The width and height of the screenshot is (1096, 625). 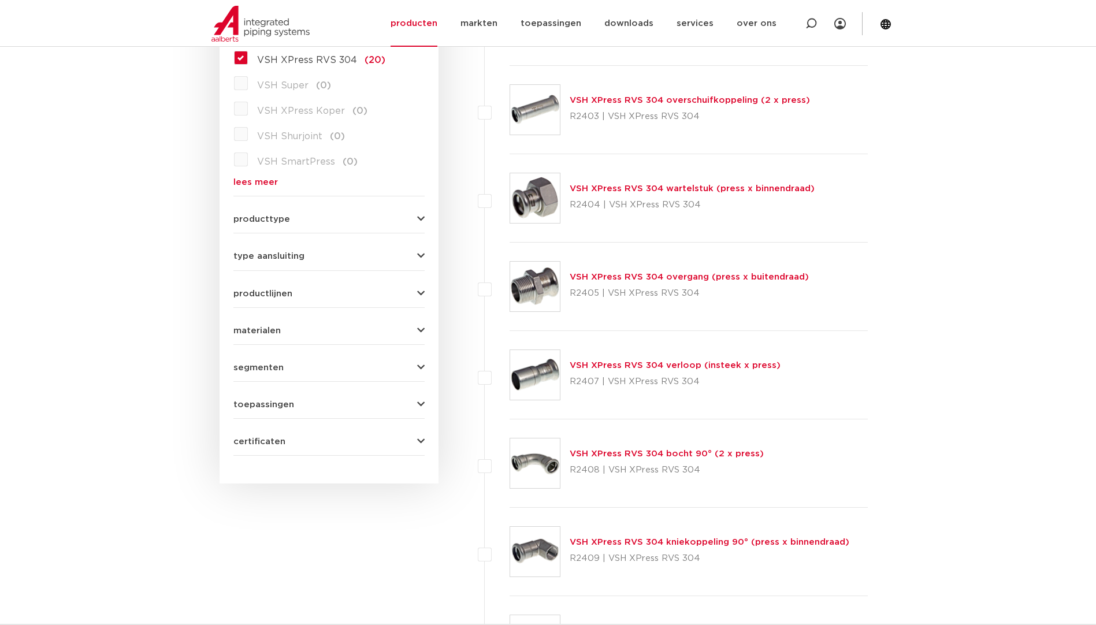 What do you see at coordinates (263, 293) in the screenshot?
I see `span: productlijnen` at bounding box center [263, 293].